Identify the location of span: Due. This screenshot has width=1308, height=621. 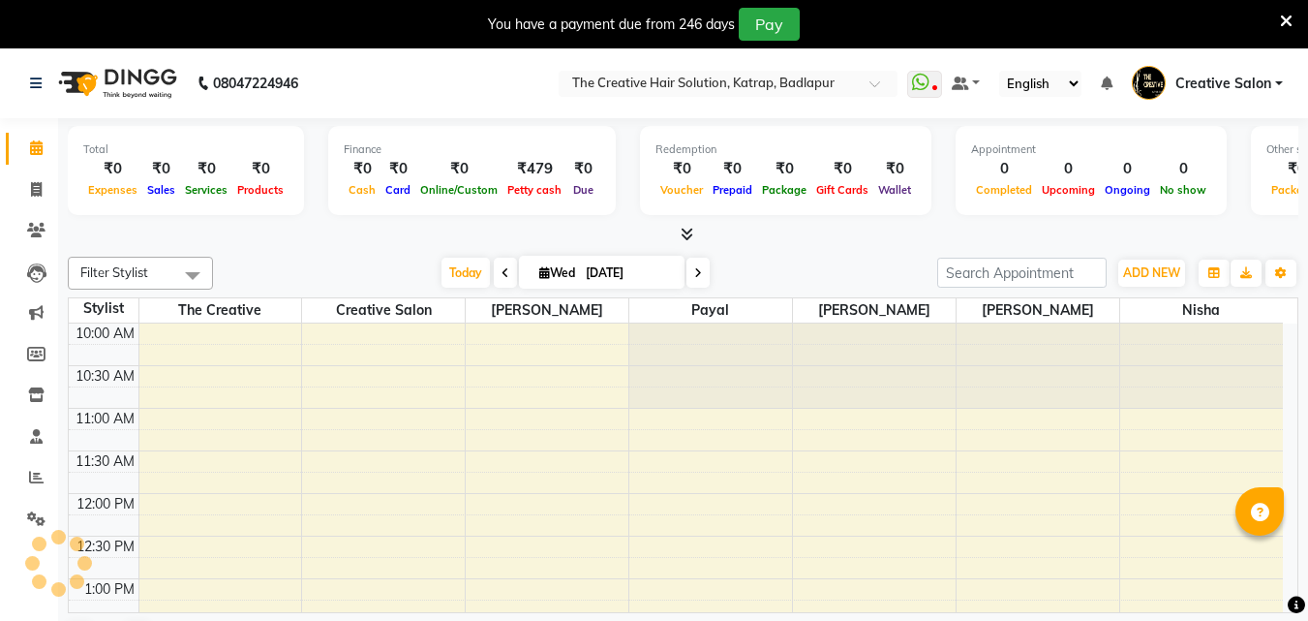
(583, 190).